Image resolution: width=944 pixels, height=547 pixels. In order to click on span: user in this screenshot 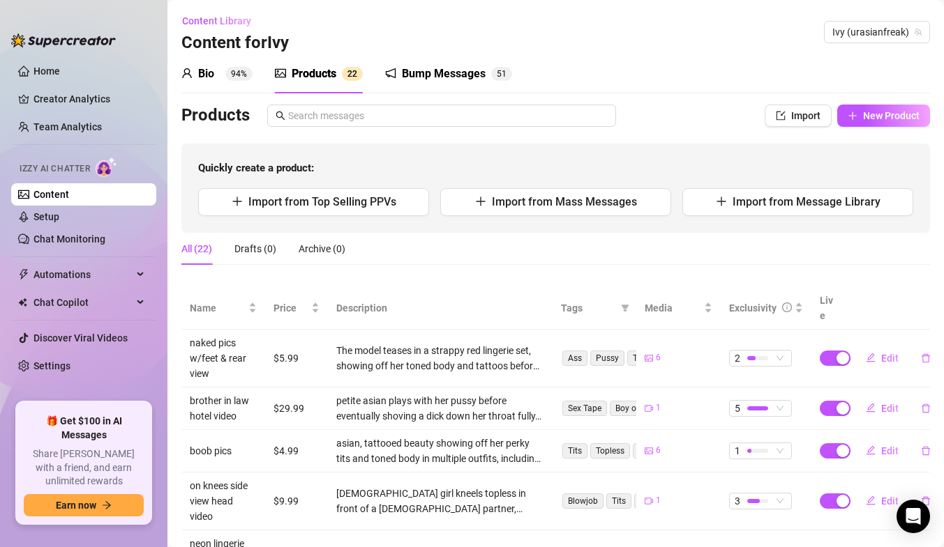, I will do `click(187, 73)`.